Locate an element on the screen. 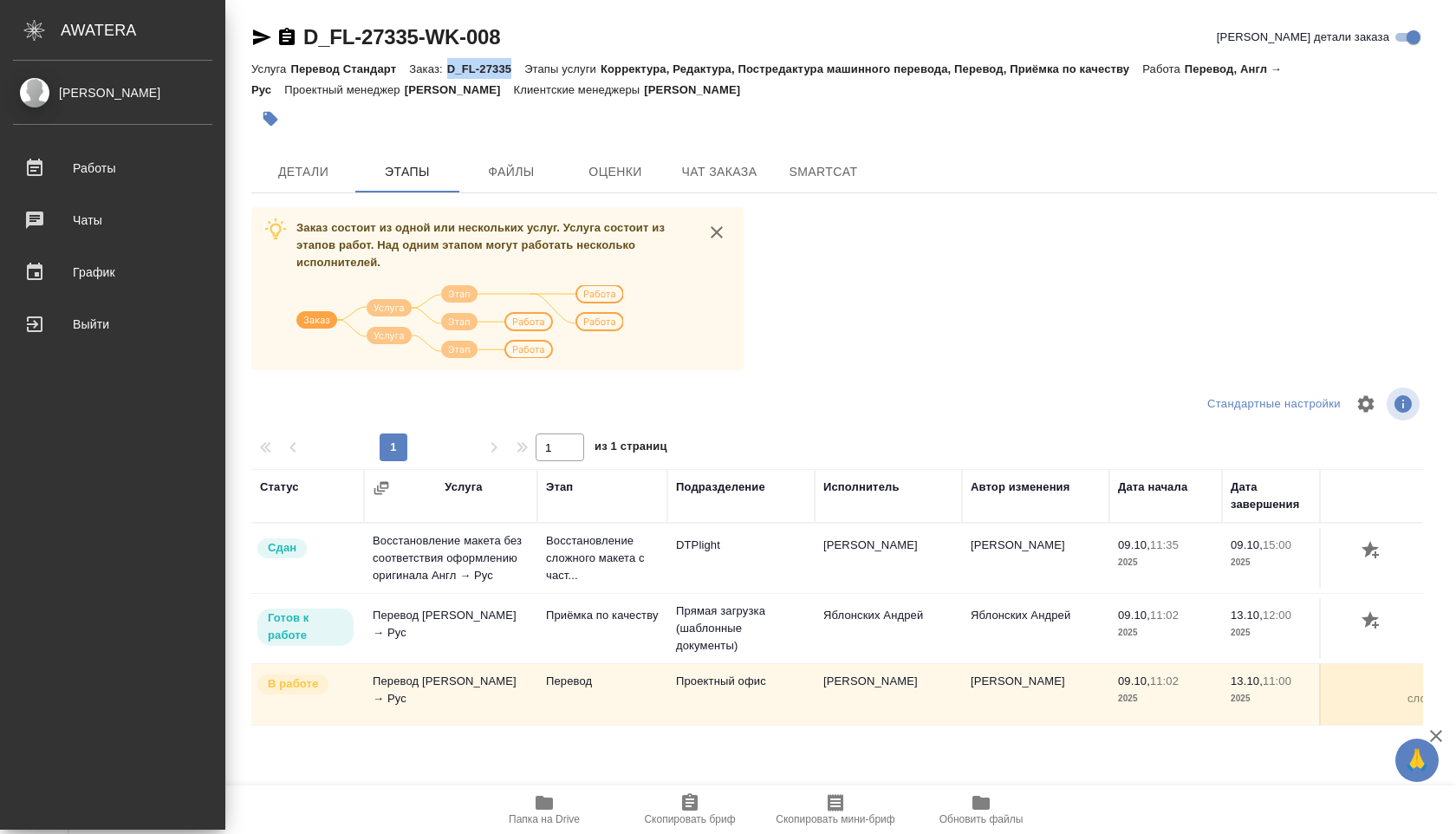 The width and height of the screenshot is (1456, 834). a: D_FL-27335-WK-008 is located at coordinates (401, 36).